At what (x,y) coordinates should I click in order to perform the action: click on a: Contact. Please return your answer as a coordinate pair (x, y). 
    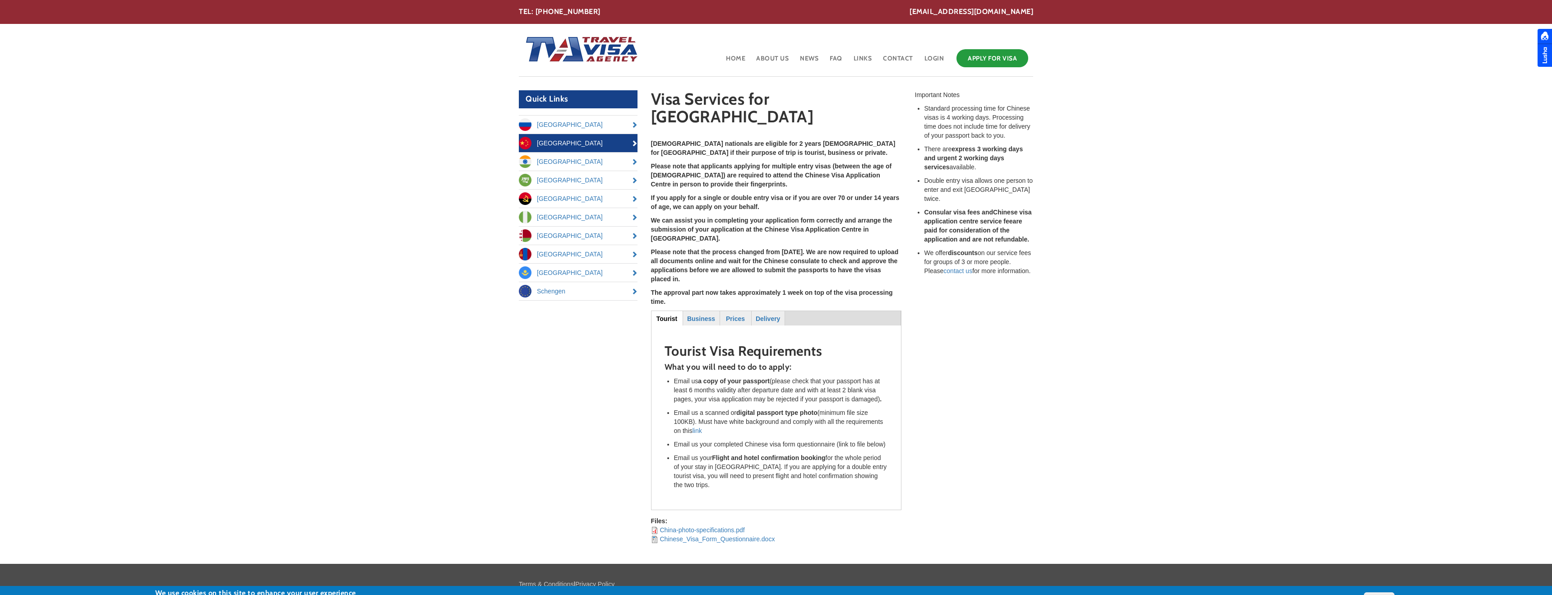
    Looking at the image, I should click on (898, 61).